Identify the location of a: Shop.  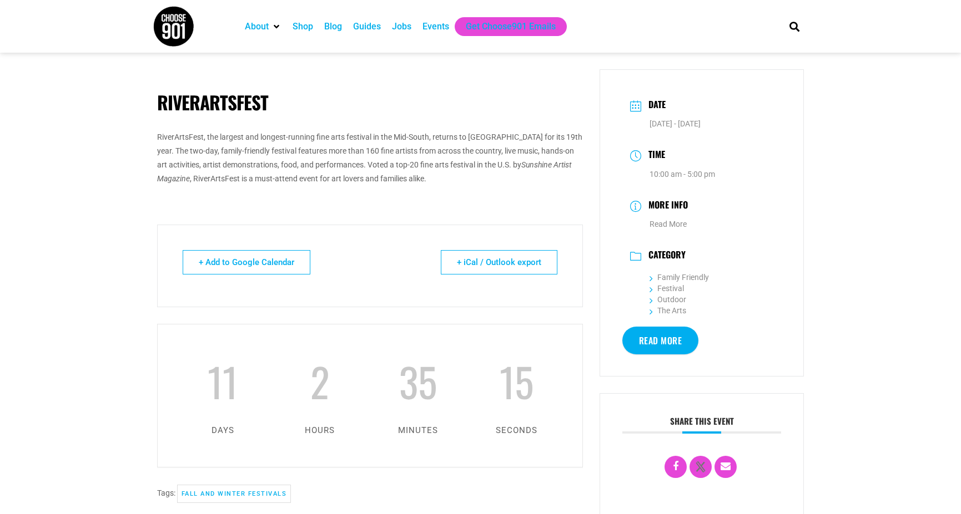
(302, 27).